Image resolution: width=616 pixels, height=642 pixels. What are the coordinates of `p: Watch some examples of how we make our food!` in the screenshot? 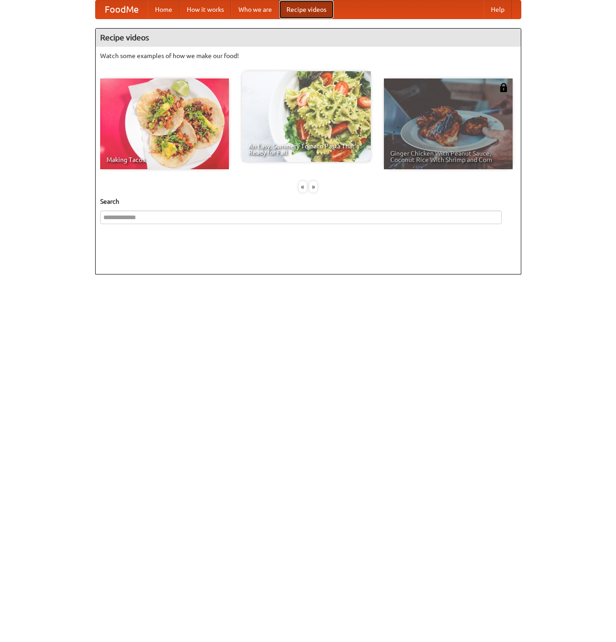 It's located at (308, 56).